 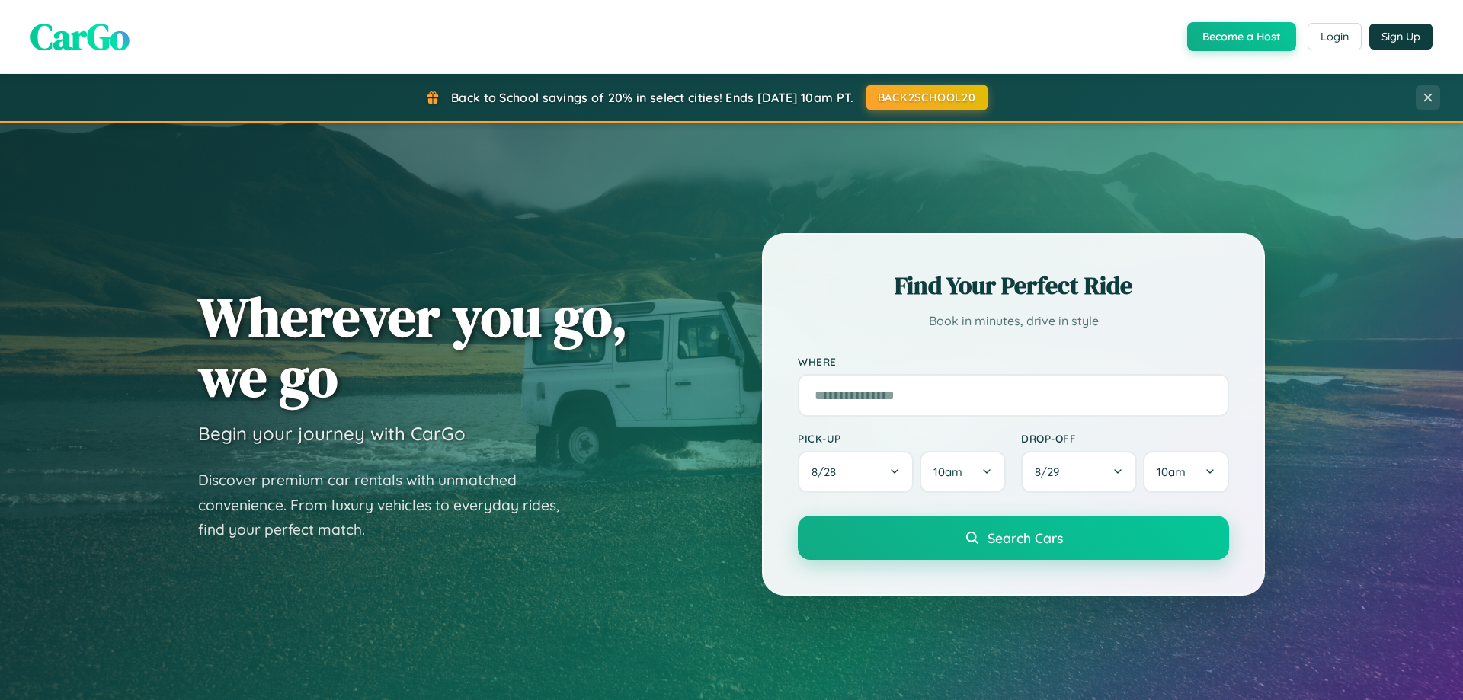 I want to click on button: Login, so click(x=1334, y=37).